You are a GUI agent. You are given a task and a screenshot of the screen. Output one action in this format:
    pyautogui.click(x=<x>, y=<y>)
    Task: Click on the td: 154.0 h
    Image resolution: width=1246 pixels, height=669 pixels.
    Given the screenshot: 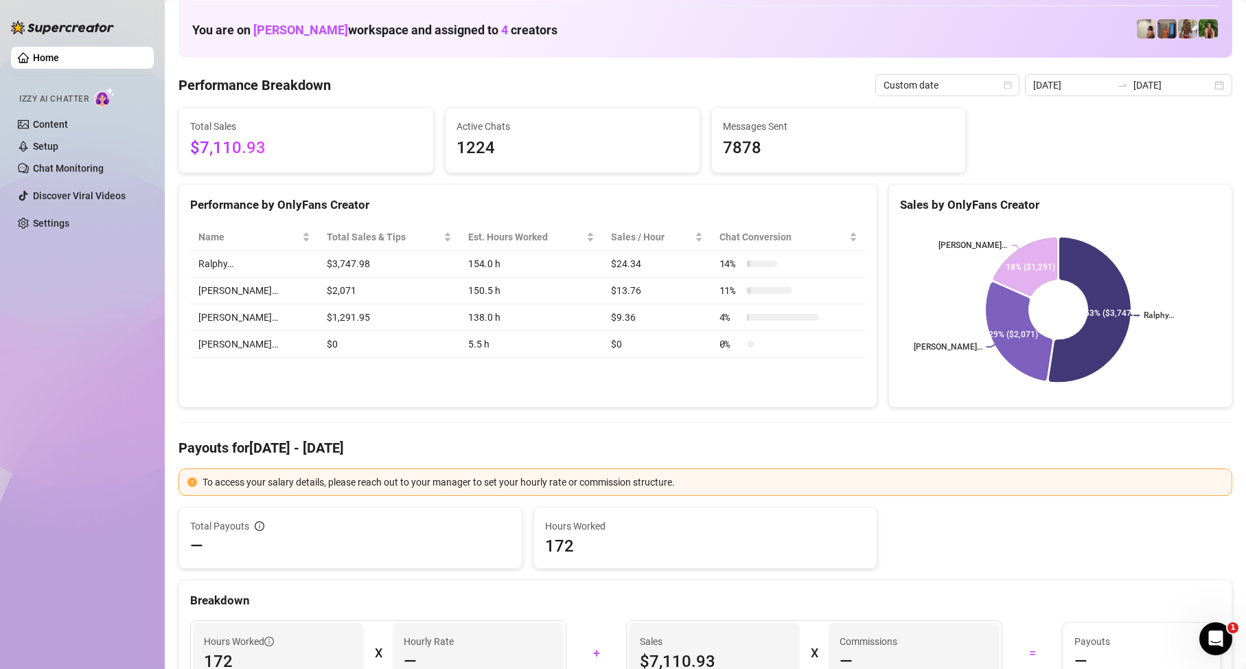 What is the action you would take?
    pyautogui.click(x=531, y=264)
    